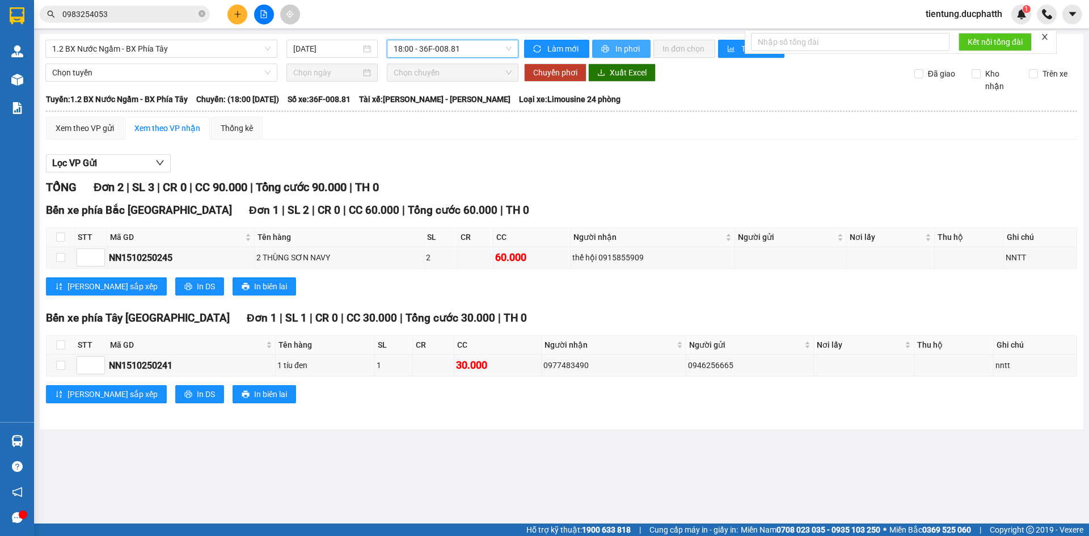 The width and height of the screenshot is (1089, 536). I want to click on div: 1 tíu đen, so click(325, 365).